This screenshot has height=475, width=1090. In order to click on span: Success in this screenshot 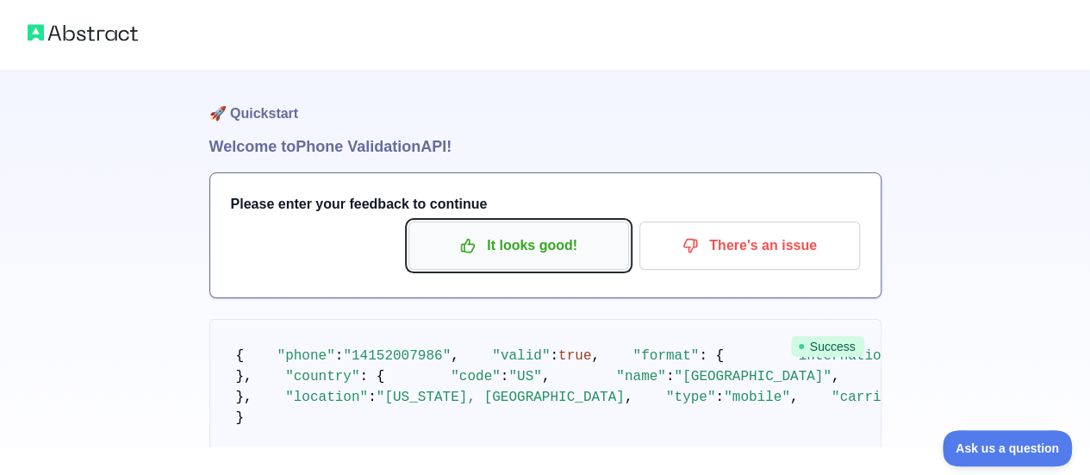, I will do `click(828, 347)`.